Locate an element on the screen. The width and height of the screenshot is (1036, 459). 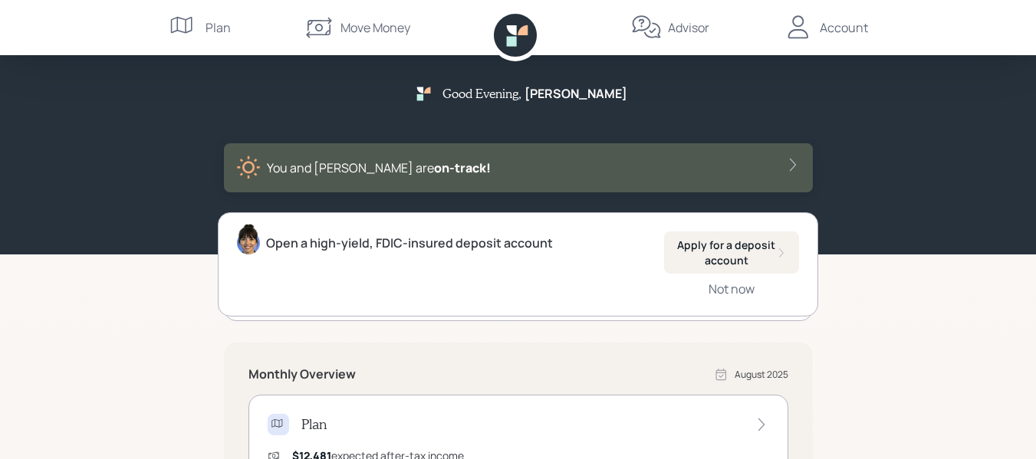
div: Not now is located at coordinates (732, 289).